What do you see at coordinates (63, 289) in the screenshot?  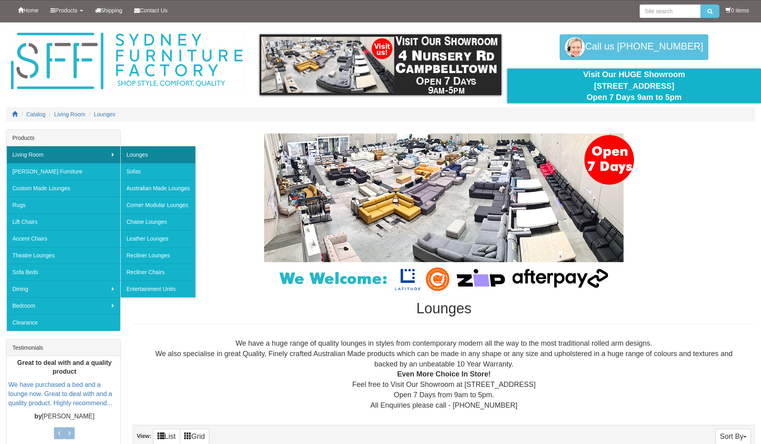 I see `a: Dining` at bounding box center [63, 289].